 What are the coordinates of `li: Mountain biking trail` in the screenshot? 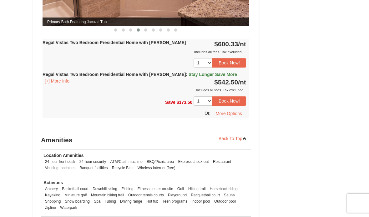 It's located at (108, 195).